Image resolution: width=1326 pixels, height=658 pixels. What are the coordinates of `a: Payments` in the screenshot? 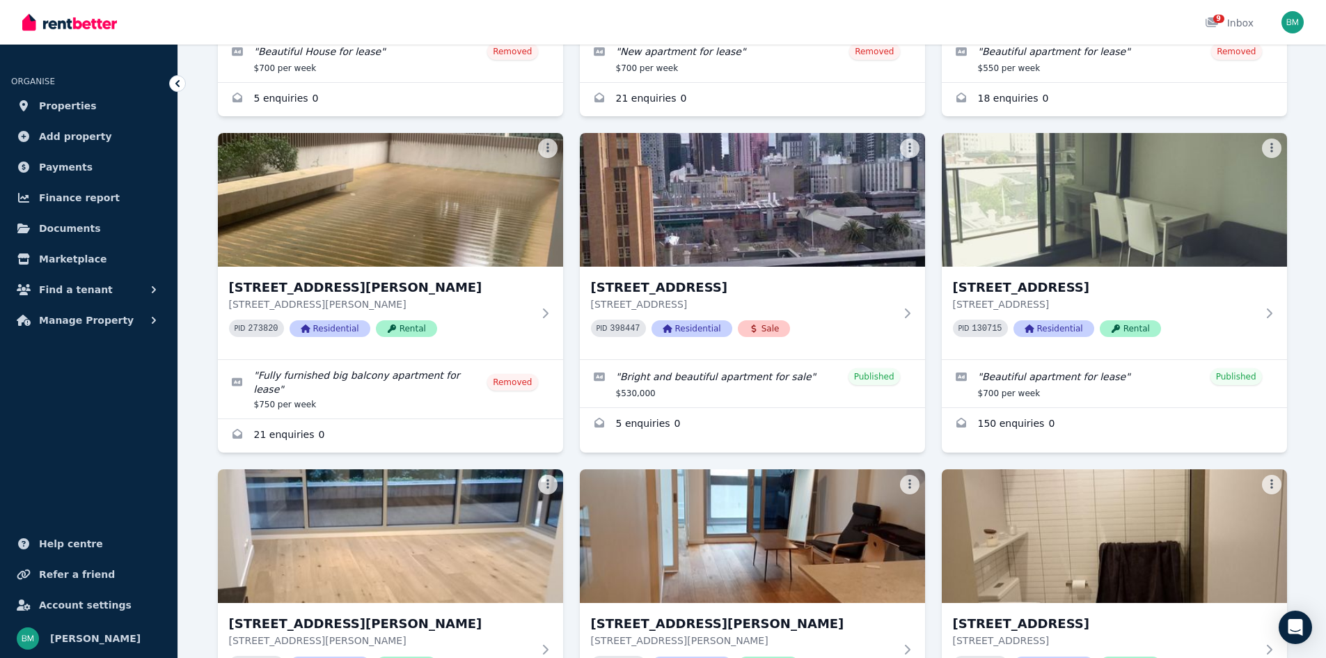 It's located at (88, 167).